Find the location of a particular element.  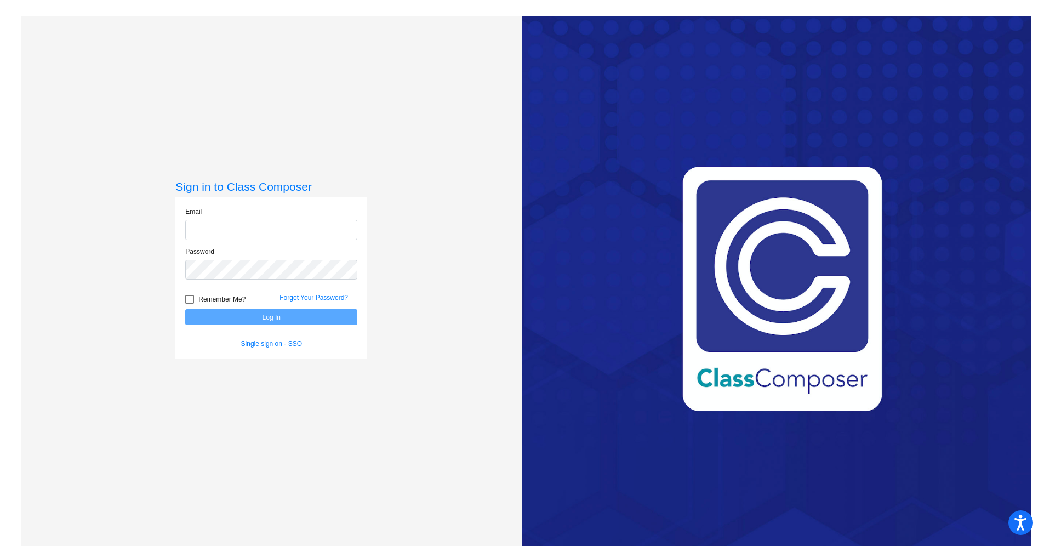

button: Log In is located at coordinates (271, 317).